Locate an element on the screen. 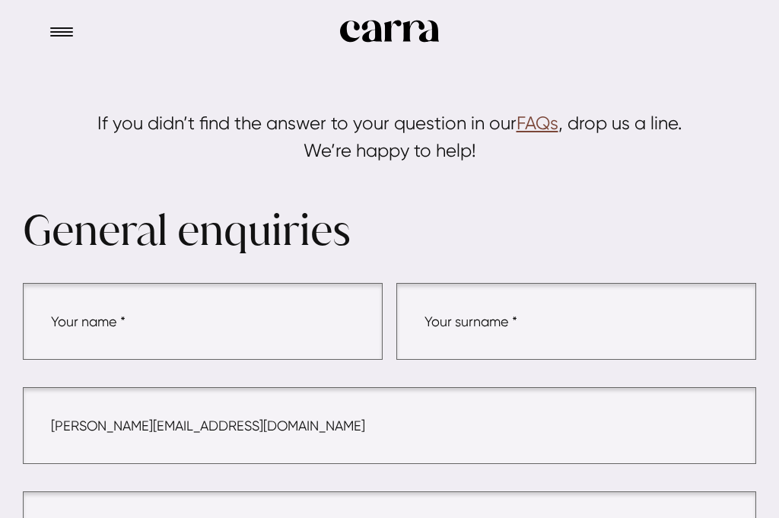 This screenshot has height=518, width=779. a: FAQs is located at coordinates (537, 123).